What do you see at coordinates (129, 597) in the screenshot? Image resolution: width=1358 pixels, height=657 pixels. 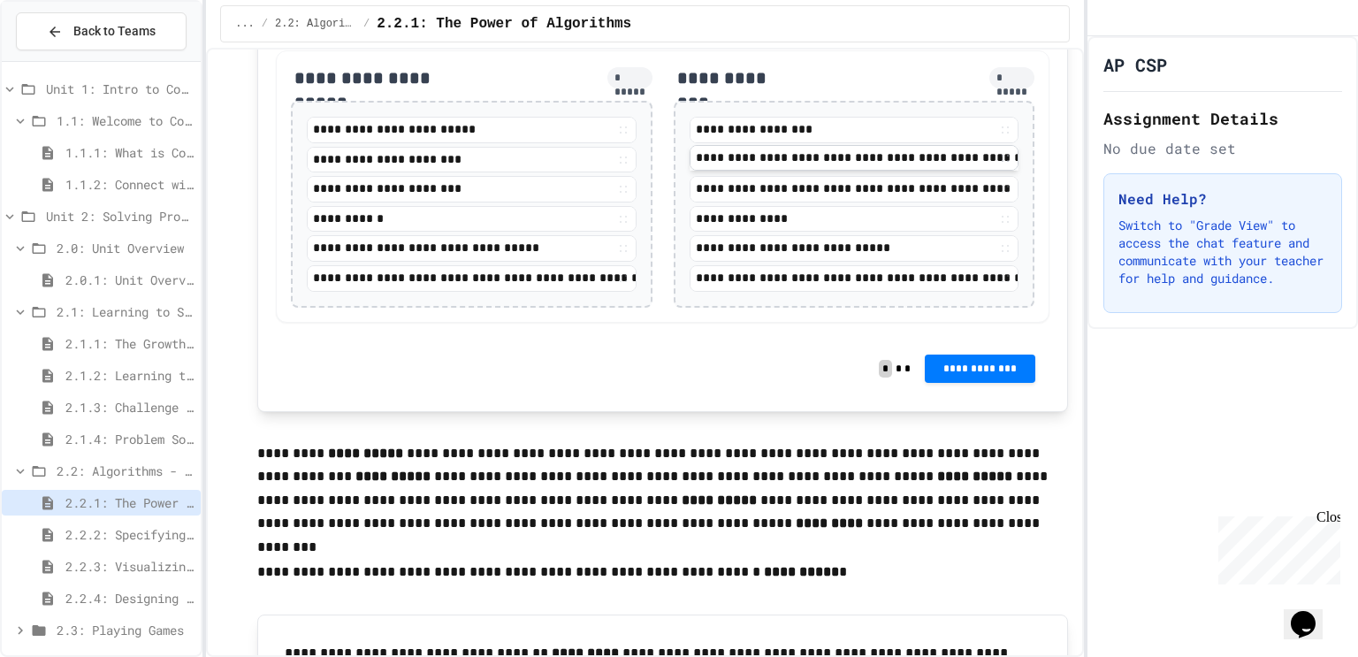 I see `span: 2.2.4: Designing Flowcharts` at bounding box center [129, 597].